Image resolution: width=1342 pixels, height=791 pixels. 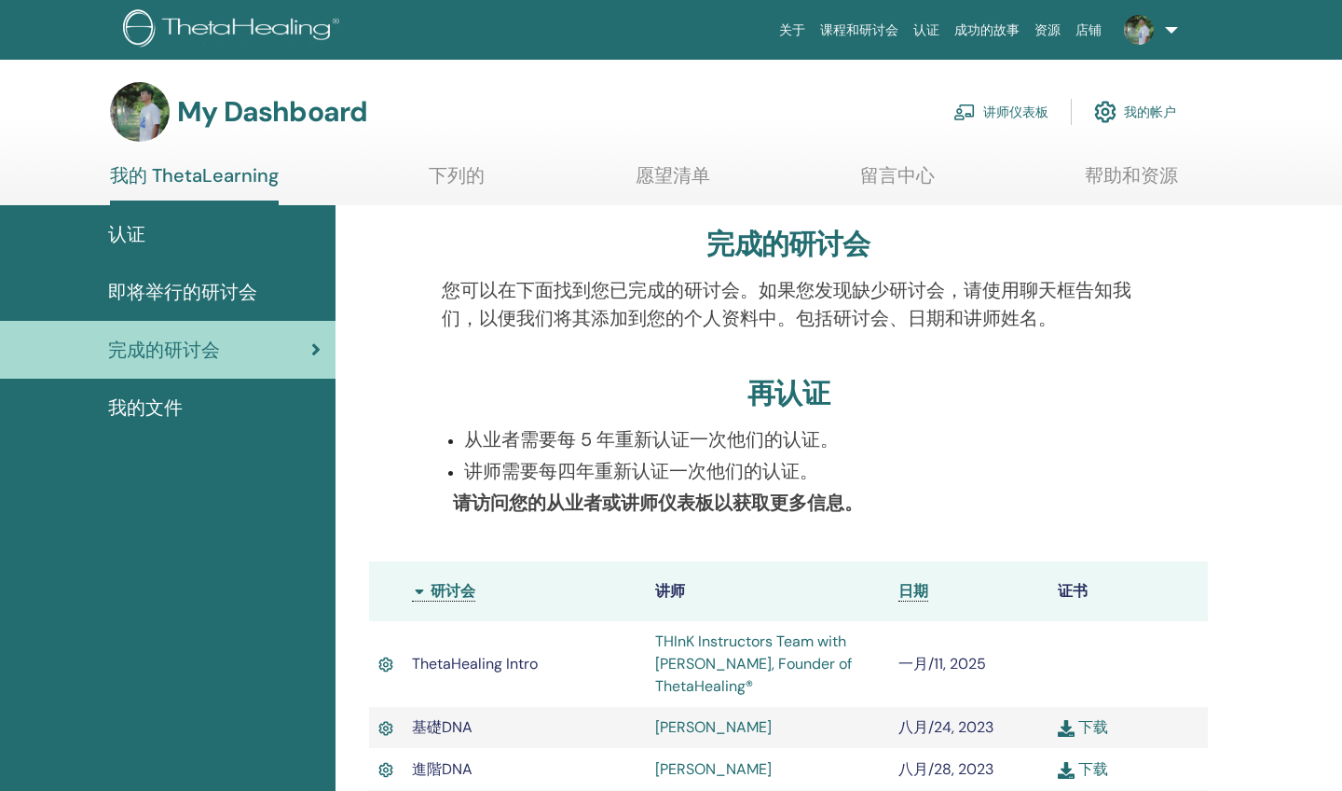 What do you see at coordinates (789, 304) in the screenshot?
I see `p: 您可以在下面找到您已完成的研讨会。如果您发现缺少研讨会，请使用聊天框告知我们，以便我们将其添加到您的个人资料中。包括研讨会、日期和讲师姓名。` at bounding box center [789, 304].